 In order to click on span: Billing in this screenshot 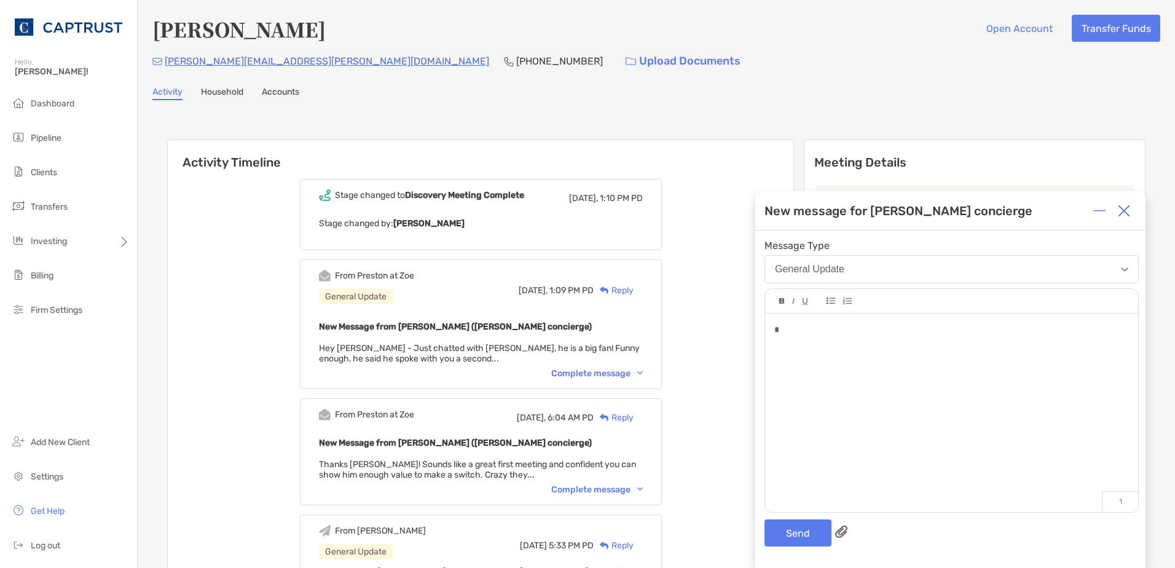, I will do `click(42, 275)`.